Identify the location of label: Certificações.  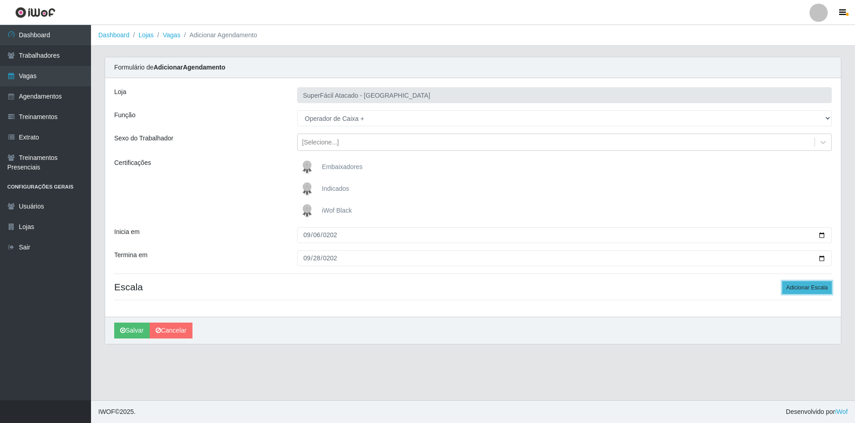
(132, 163).